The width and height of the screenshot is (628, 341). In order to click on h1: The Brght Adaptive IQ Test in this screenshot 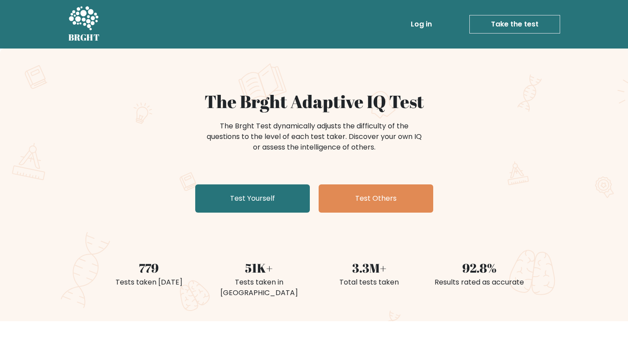, I will do `click(314, 101)`.